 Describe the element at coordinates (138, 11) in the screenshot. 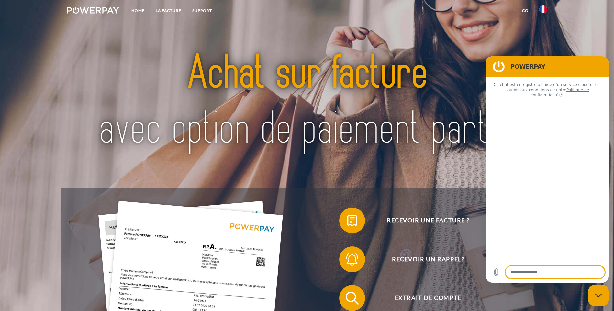

I see `a: Home` at that location.